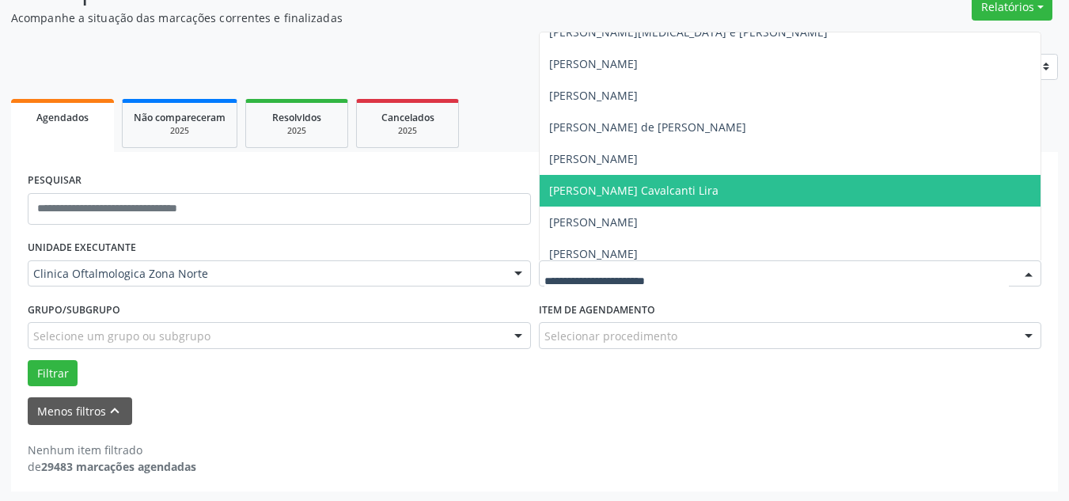 This screenshot has height=501, width=1069. I want to click on strong: 29483 marcações agendadas, so click(119, 466).